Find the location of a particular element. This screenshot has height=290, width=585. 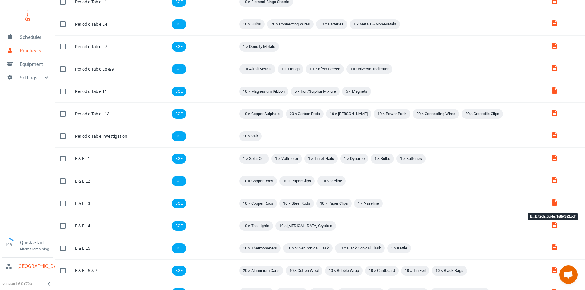

span: 20 × Aluminium Cans is located at coordinates (261, 271).